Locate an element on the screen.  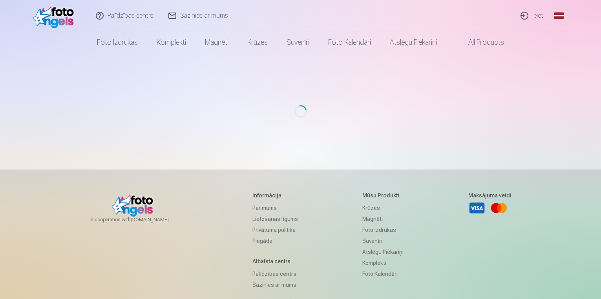
a: Sazinies ar mums is located at coordinates (275, 285).